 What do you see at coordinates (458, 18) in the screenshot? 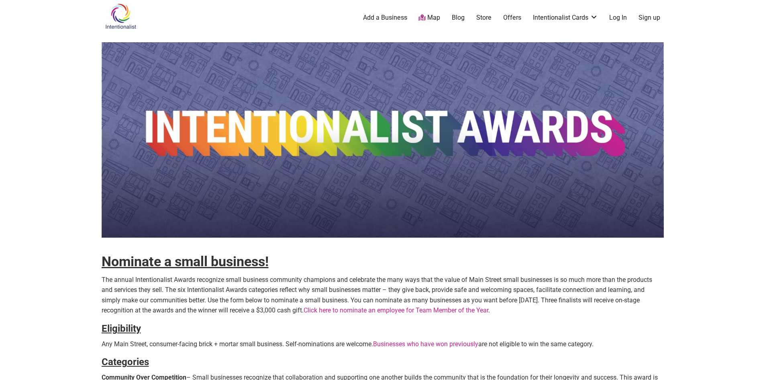
I see `a: Blog` at bounding box center [458, 18].